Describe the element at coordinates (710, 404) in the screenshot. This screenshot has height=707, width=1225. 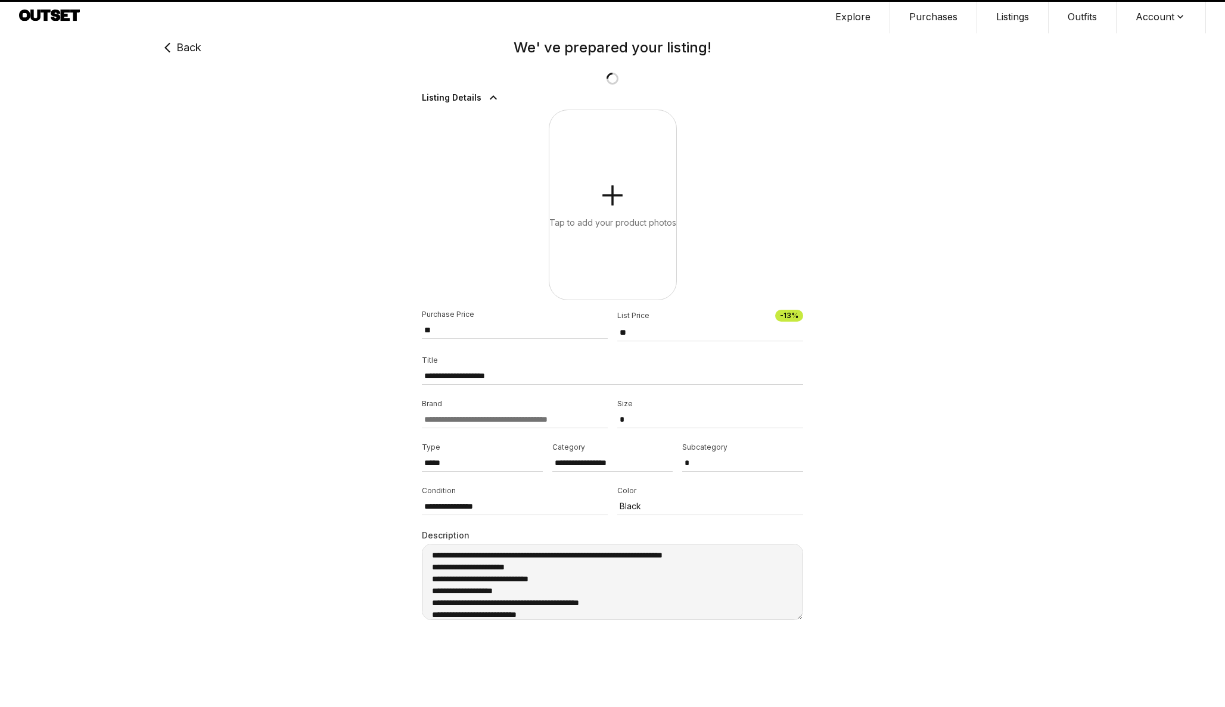
I see `p: Size` at that location.